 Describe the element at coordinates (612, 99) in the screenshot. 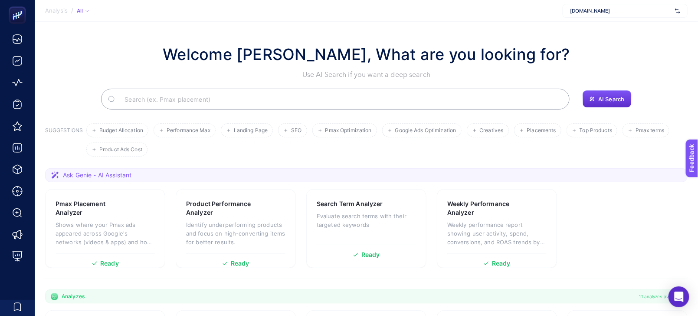

I see `span: AI Search` at that location.